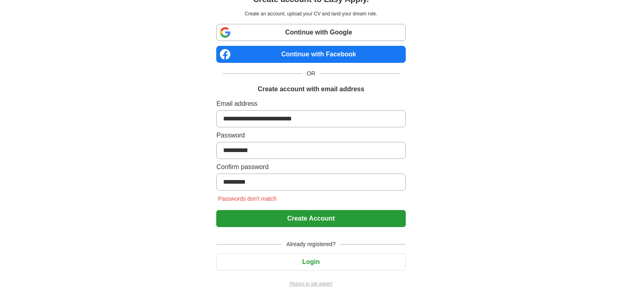 This screenshot has width=622, height=296. What do you see at coordinates (311, 262) in the screenshot?
I see `button: Login` at bounding box center [311, 262].